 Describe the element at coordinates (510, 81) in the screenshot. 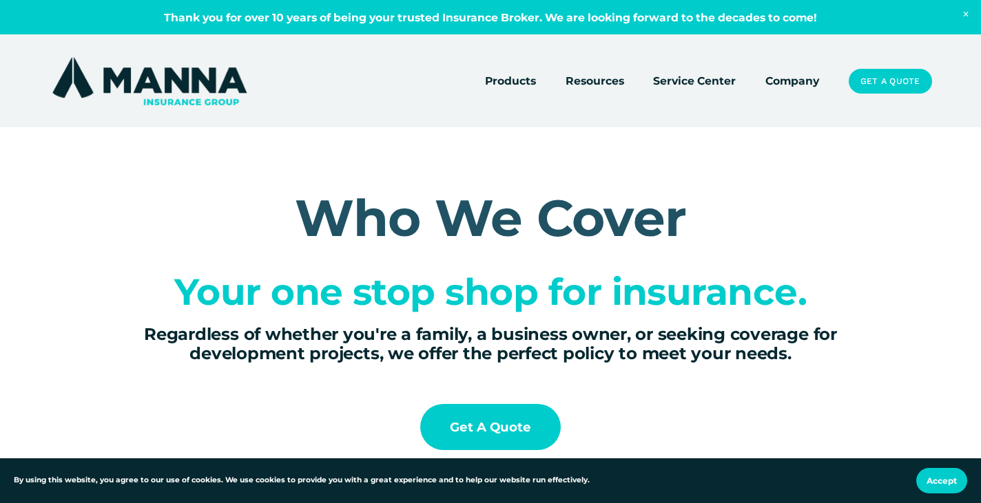

I see `span: Products` at that location.